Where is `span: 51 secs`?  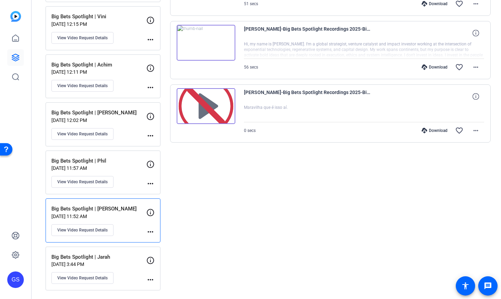
span: 51 secs is located at coordinates (251, 4).